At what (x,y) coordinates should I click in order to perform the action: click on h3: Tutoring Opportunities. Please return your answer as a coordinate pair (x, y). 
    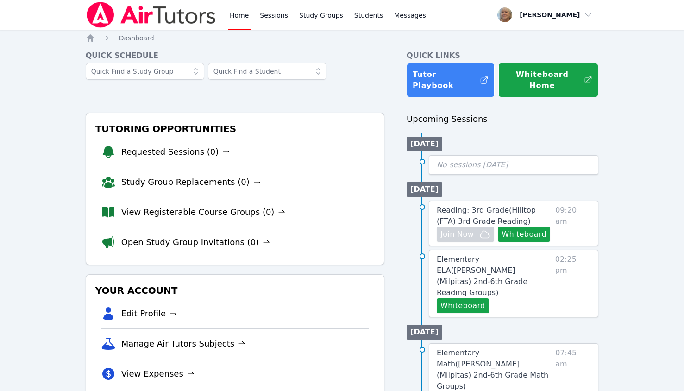
    Looking at the image, I should click on (235, 129).